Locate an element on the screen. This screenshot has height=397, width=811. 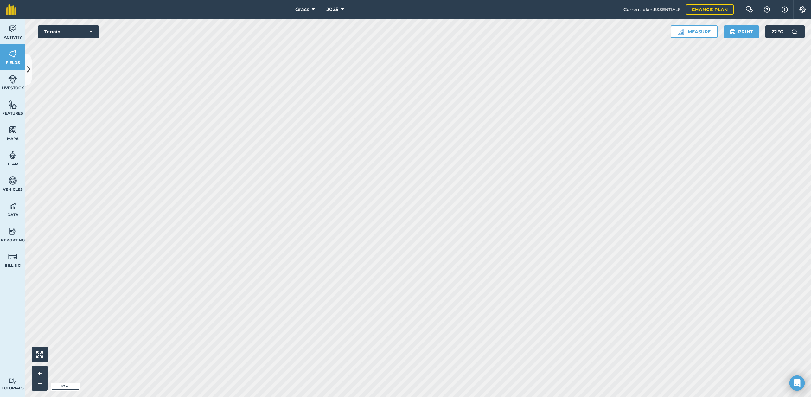
button: Print is located at coordinates (742, 32).